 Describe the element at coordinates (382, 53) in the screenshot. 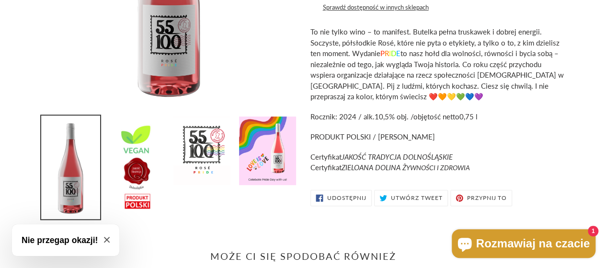

I see `span: P` at that location.